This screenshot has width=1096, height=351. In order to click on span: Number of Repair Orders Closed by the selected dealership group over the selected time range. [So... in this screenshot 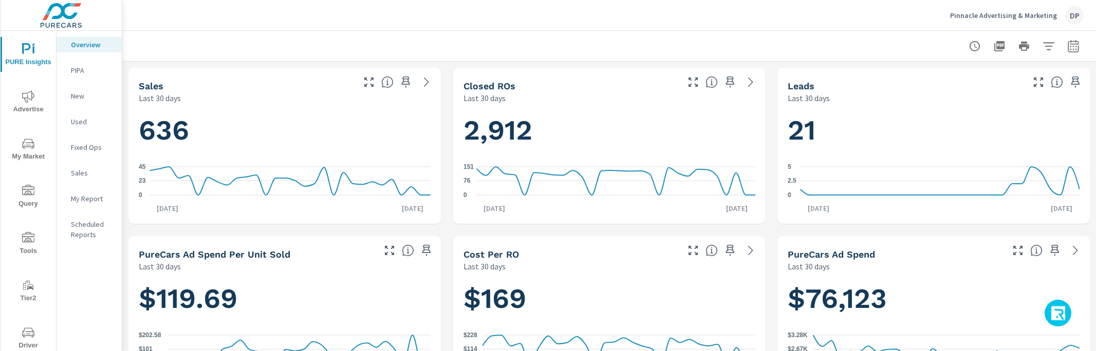, I will do `click(712, 82)`.